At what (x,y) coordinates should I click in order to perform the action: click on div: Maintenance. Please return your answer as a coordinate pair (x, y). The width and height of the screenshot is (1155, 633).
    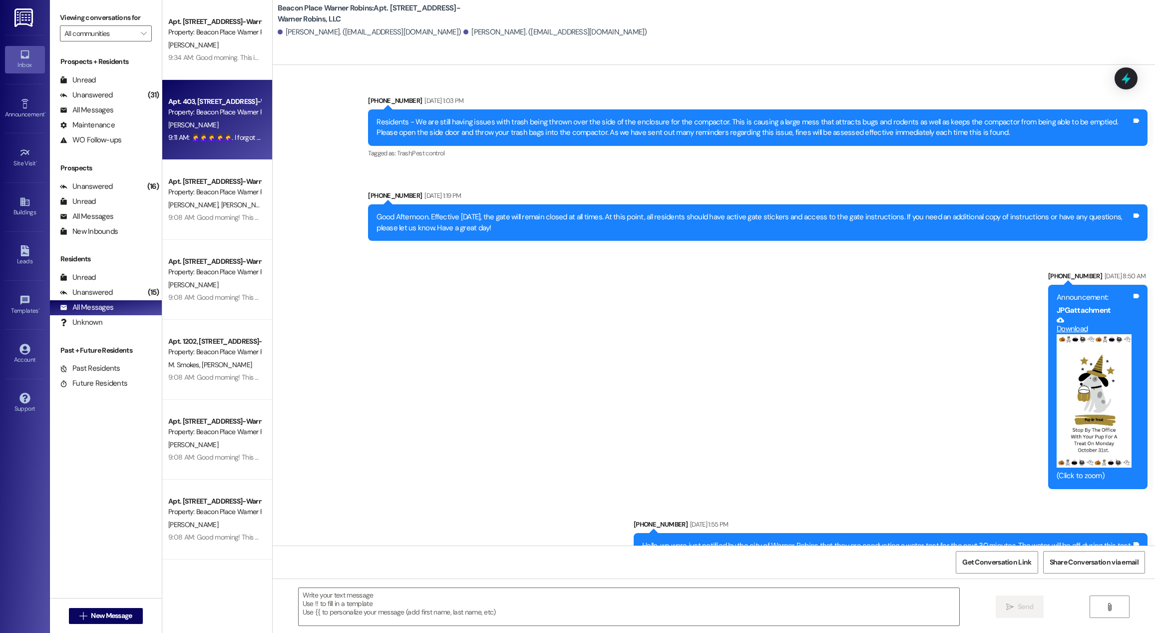
    Looking at the image, I should click on (87, 125).